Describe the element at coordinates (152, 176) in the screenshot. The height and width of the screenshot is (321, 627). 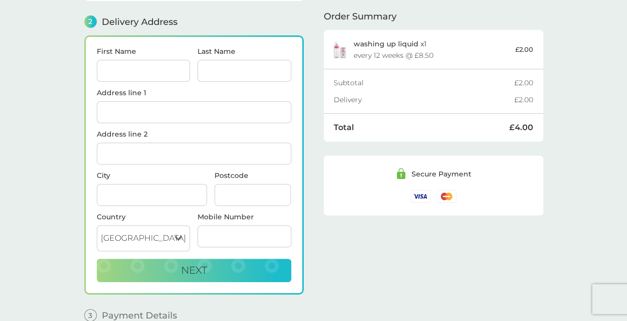
I see `label: City` at that location.